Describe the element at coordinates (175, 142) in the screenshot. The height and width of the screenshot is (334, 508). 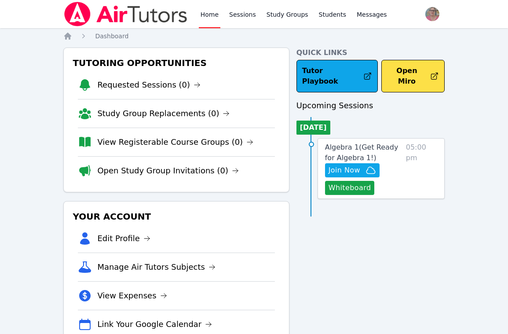
I see `a: View Registerable Course Groups (0)` at that location.